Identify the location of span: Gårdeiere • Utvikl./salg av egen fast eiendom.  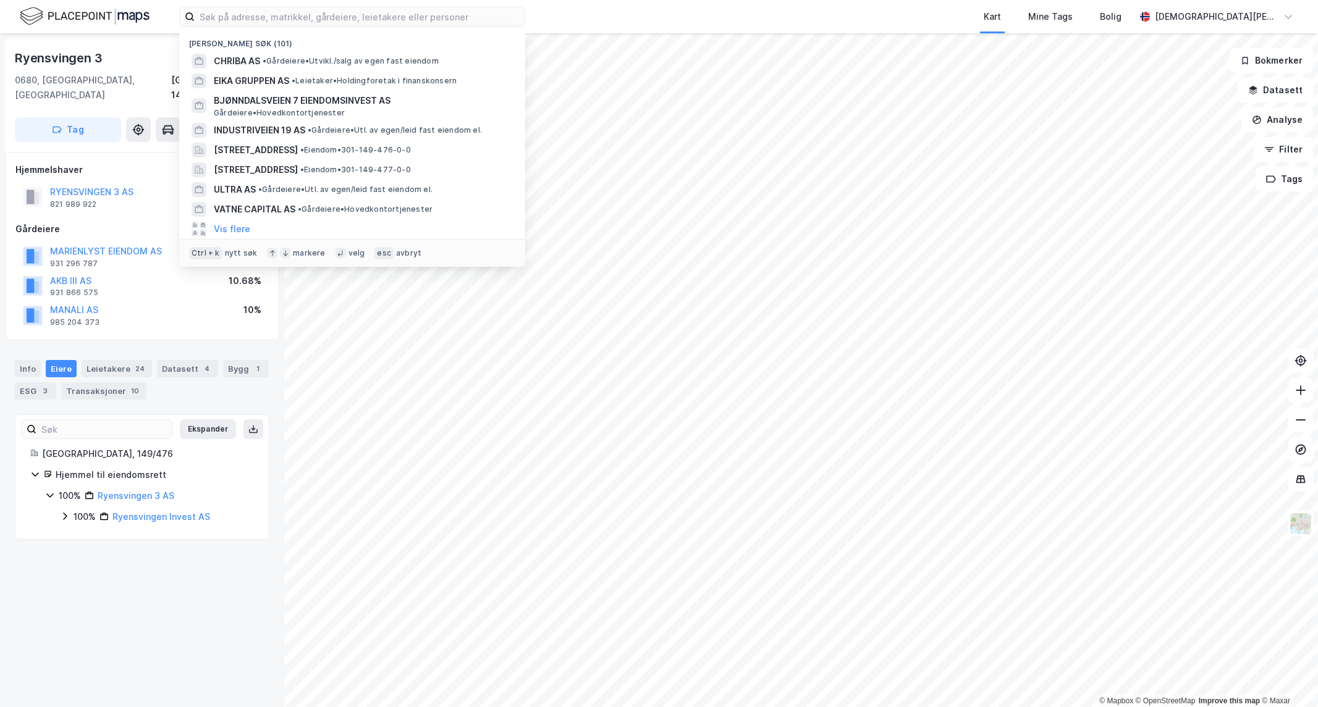
(350, 61).